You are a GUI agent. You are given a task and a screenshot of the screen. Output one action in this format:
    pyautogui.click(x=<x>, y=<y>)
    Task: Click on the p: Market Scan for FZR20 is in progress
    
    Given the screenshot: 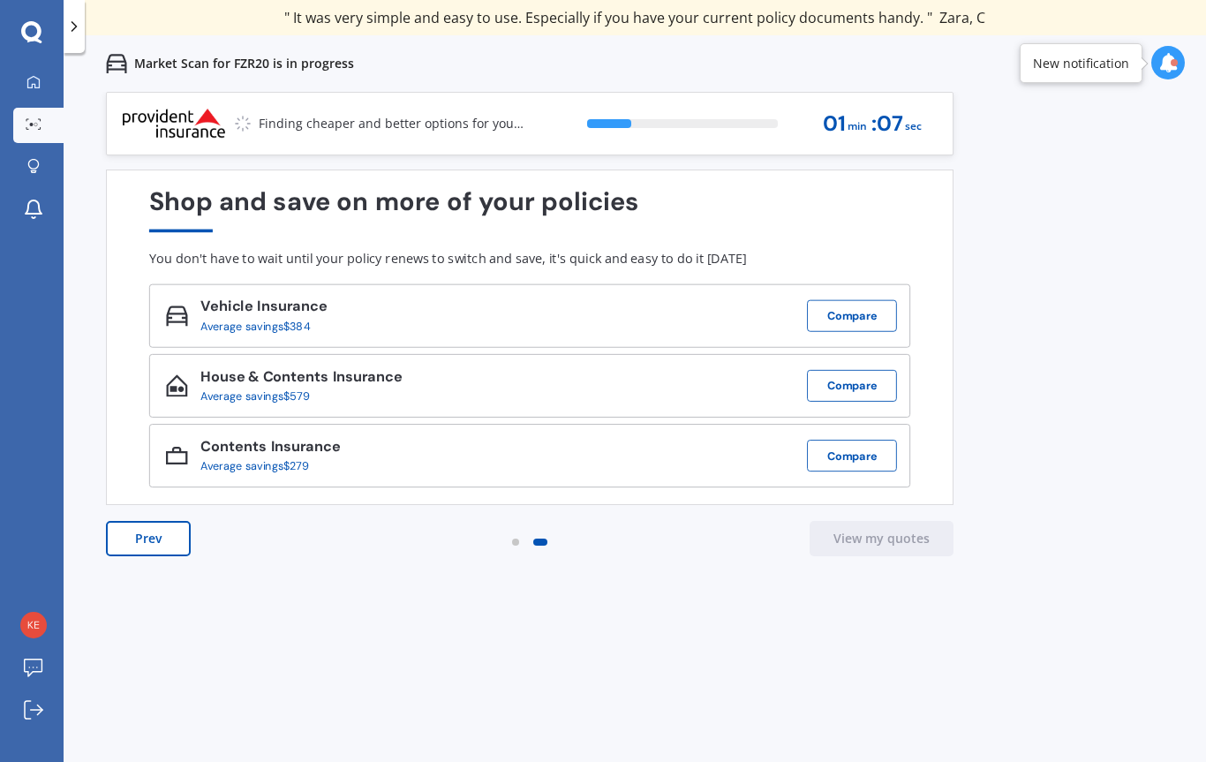 What is the action you would take?
    pyautogui.click(x=244, y=64)
    